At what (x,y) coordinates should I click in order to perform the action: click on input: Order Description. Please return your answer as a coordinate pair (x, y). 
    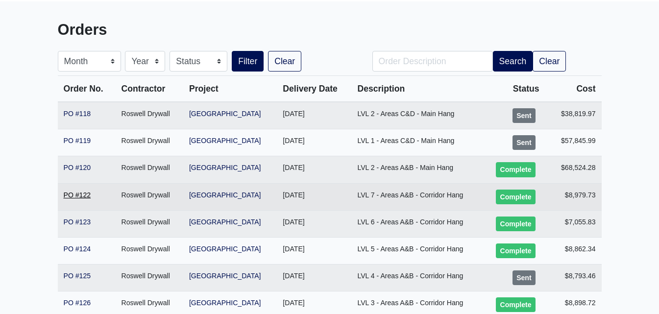
    Looking at the image, I should click on (433, 61).